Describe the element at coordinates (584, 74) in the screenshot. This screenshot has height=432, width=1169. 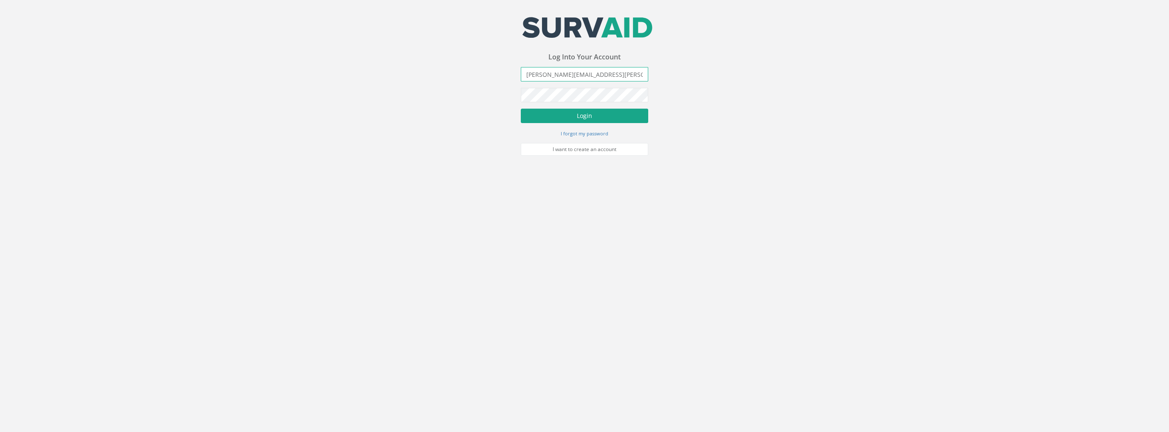
I see `input: Email` at that location.